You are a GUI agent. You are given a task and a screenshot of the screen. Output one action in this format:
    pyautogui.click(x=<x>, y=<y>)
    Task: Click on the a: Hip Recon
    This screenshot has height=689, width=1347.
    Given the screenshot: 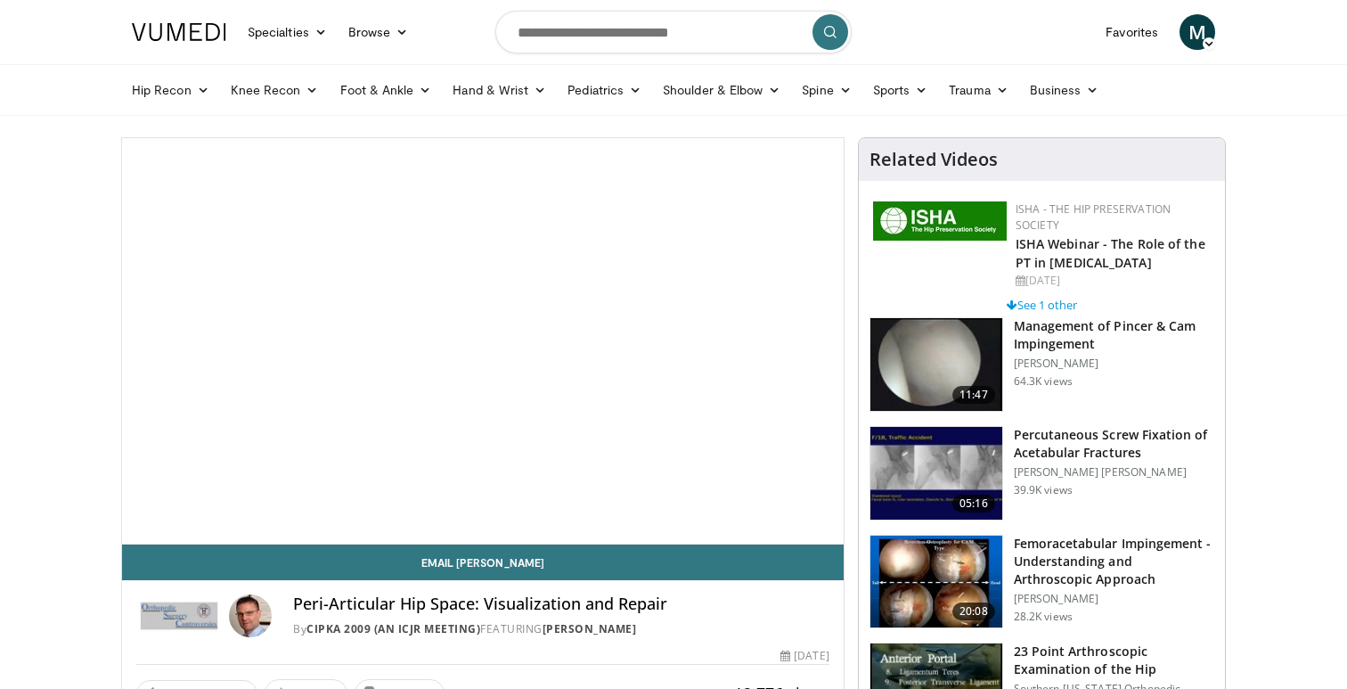 What is the action you would take?
    pyautogui.click(x=170, y=90)
    